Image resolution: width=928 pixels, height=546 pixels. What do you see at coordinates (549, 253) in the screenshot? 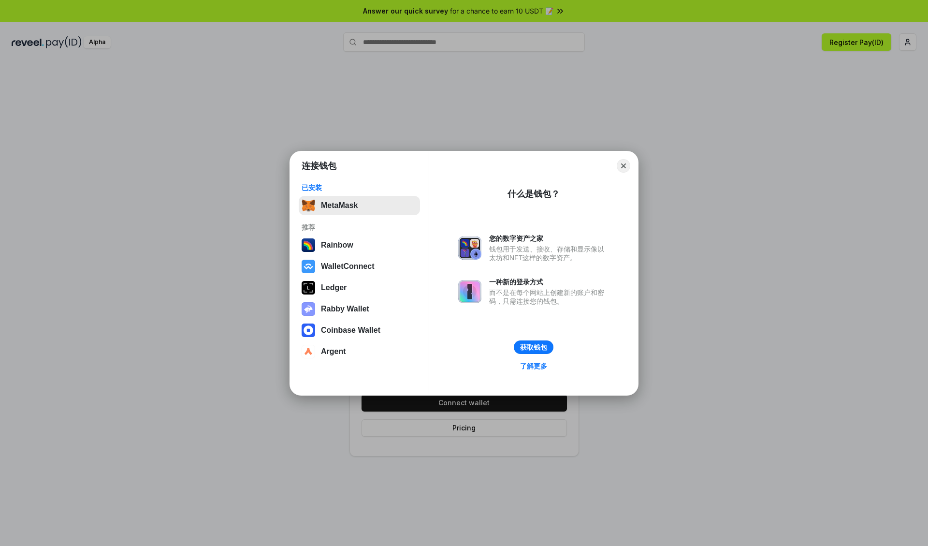
I see `div: 钱包用于发送、接收、存储和显示像以太坊和NFT这样的数字资产。` at bounding box center [549, 253].